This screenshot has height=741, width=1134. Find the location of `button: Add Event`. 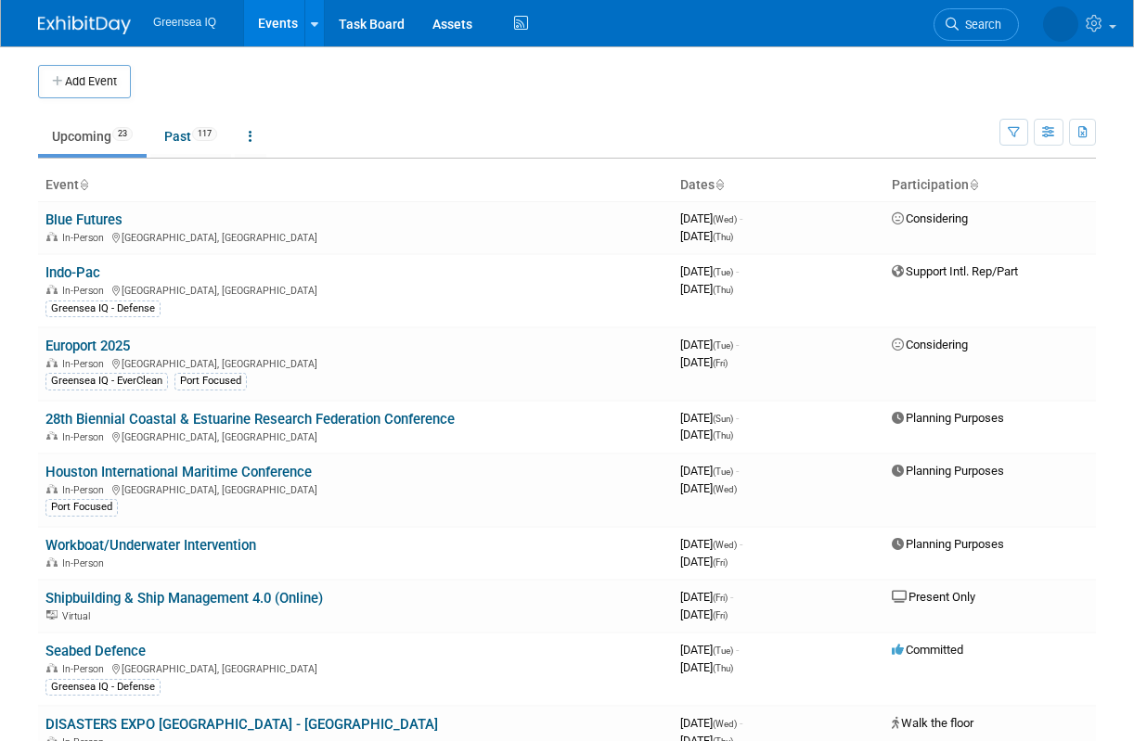

button: Add Event is located at coordinates (84, 82).